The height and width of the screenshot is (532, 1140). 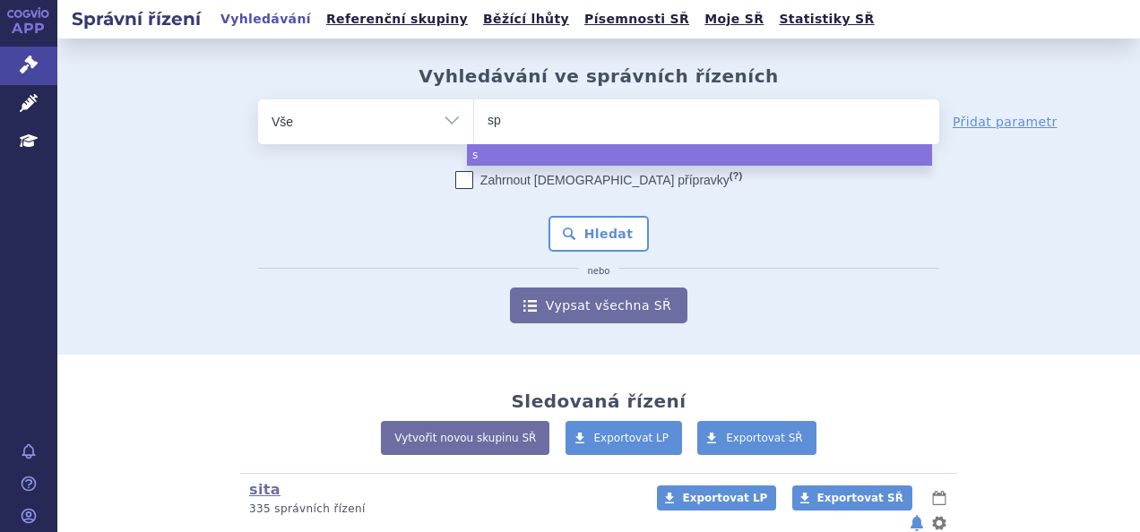 I want to click on a: Běžící lhůty, so click(x=526, y=19).